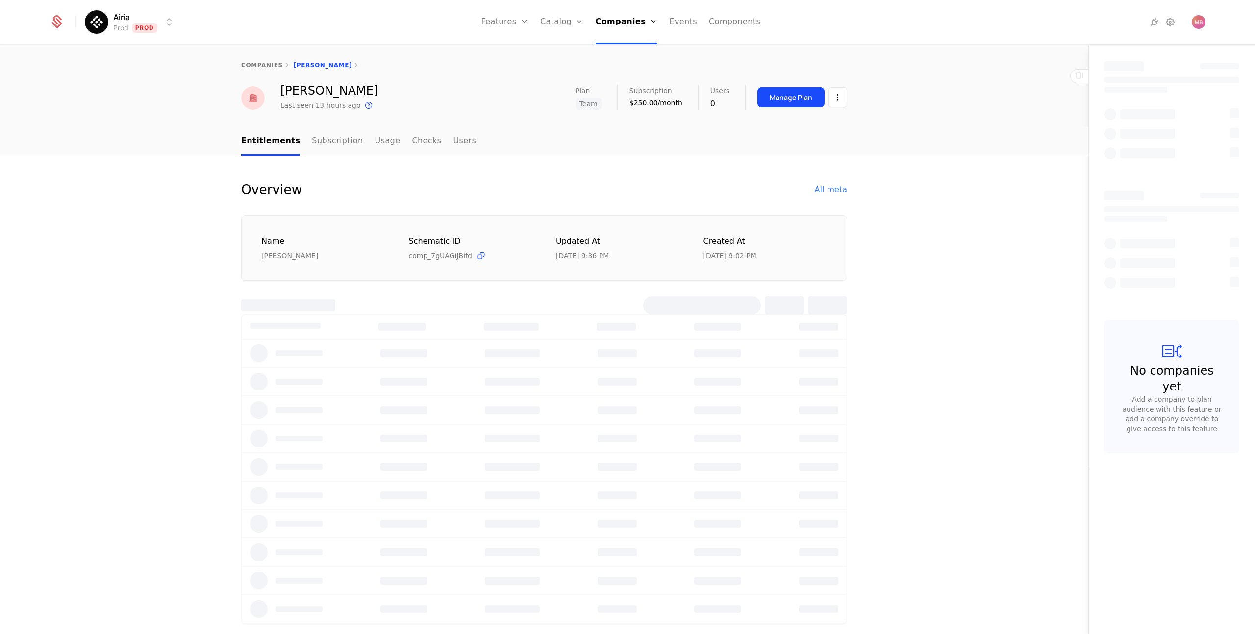  Describe the element at coordinates (323, 241) in the screenshot. I see `div: Name` at that location.